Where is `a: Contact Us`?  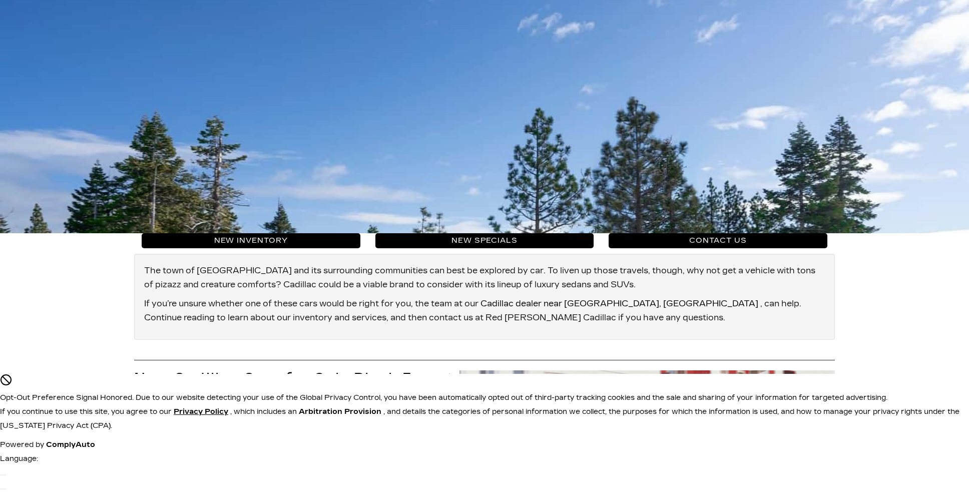 a: Contact Us is located at coordinates (718, 241).